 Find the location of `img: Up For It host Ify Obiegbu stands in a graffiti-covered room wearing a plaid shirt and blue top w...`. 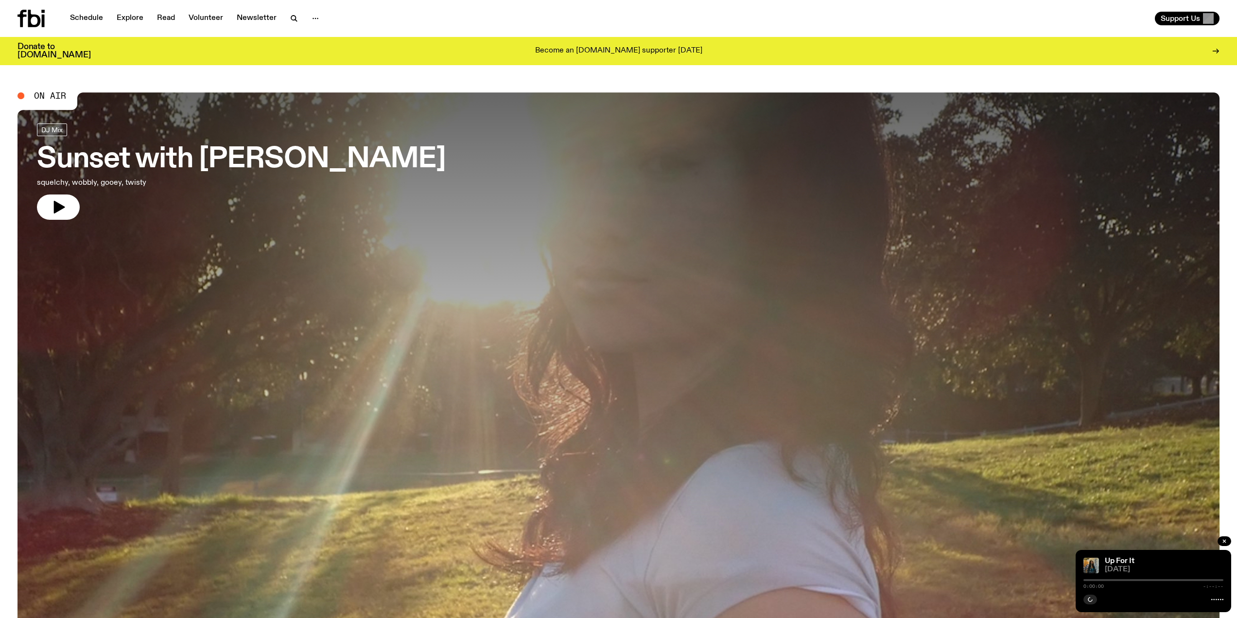

img: Up For It host Ify Obiegbu stands in a graffiti-covered room wearing a plaid shirt and blue top w... is located at coordinates (1091, 565).